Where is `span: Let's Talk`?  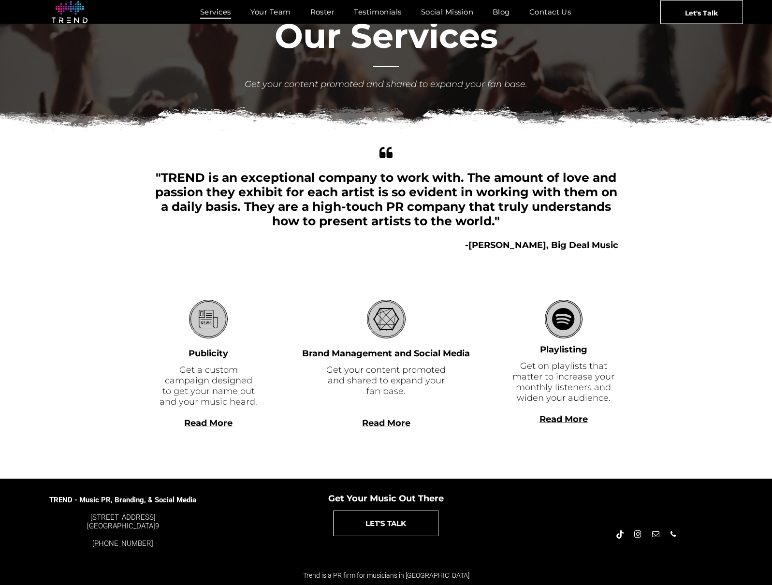 span: Let's Talk is located at coordinates (701, 13).